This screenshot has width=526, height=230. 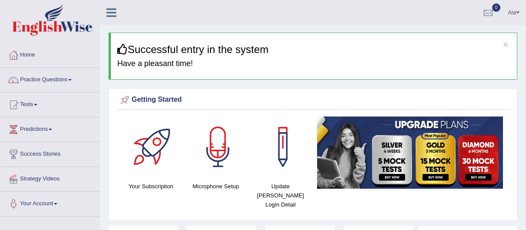 I want to click on div: Getting Started, so click(x=313, y=100).